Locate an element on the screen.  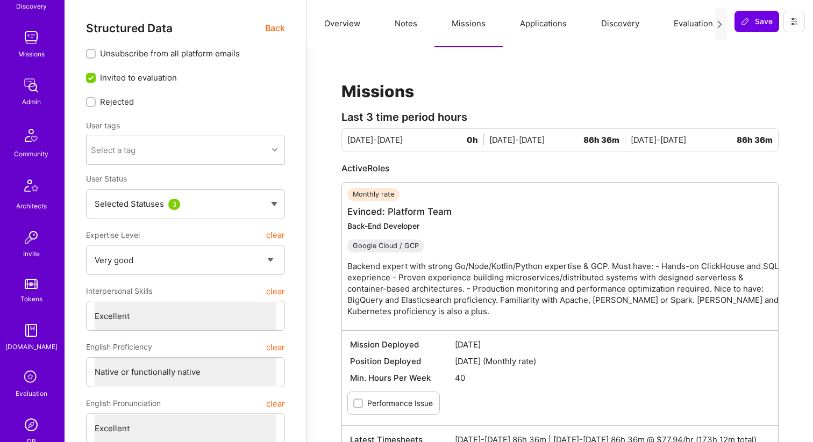
img: guide book is located at coordinates (31, 331).